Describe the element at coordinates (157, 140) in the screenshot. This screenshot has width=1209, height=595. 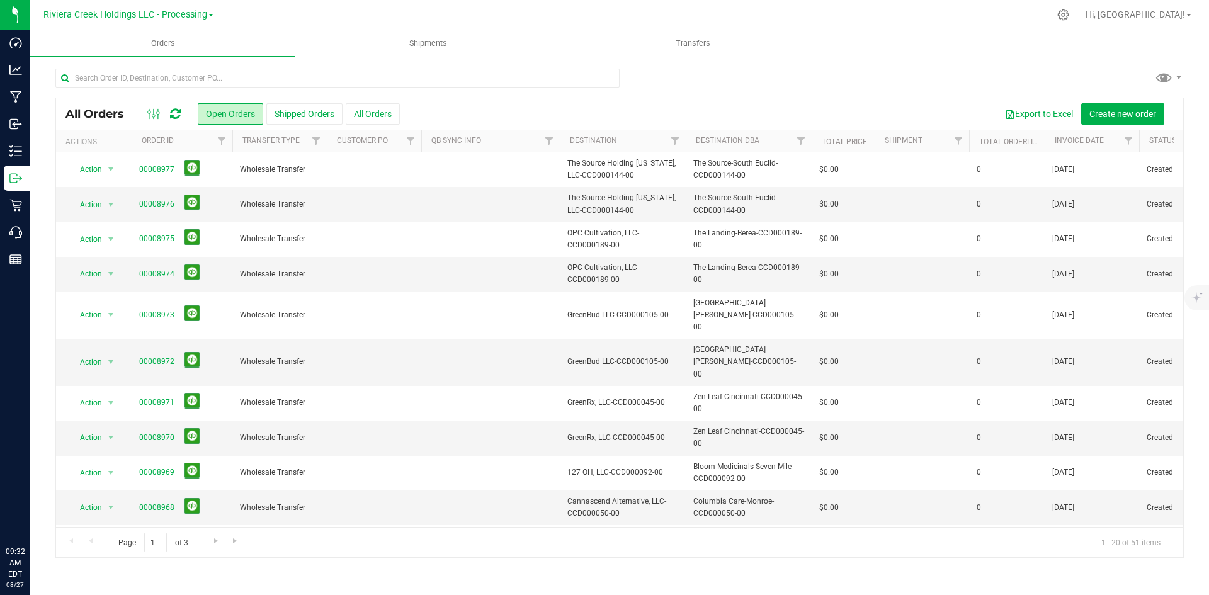
I see `a: Order ID` at that location.